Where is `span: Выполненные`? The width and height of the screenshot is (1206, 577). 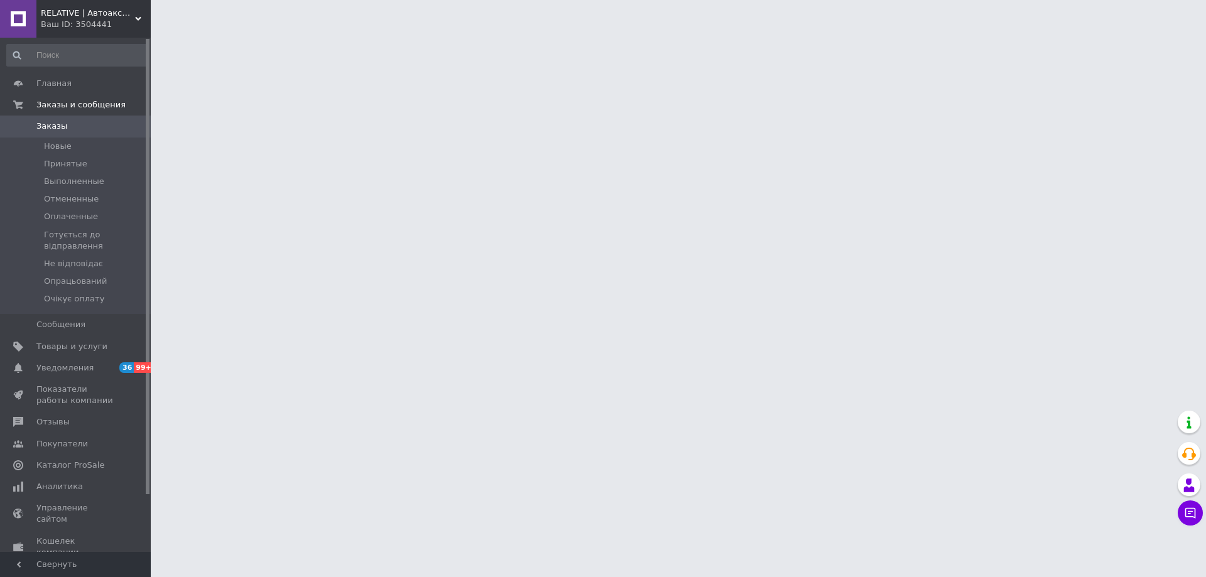 span: Выполненные is located at coordinates (74, 181).